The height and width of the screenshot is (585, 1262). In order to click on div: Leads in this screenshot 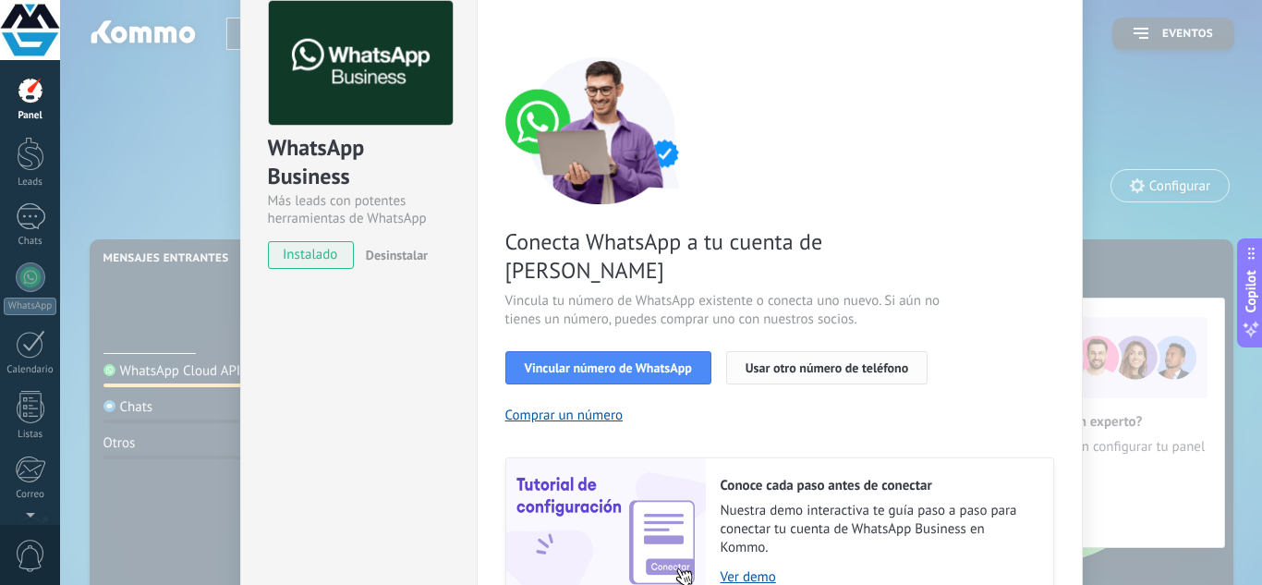, I will do `click(30, 182)`.